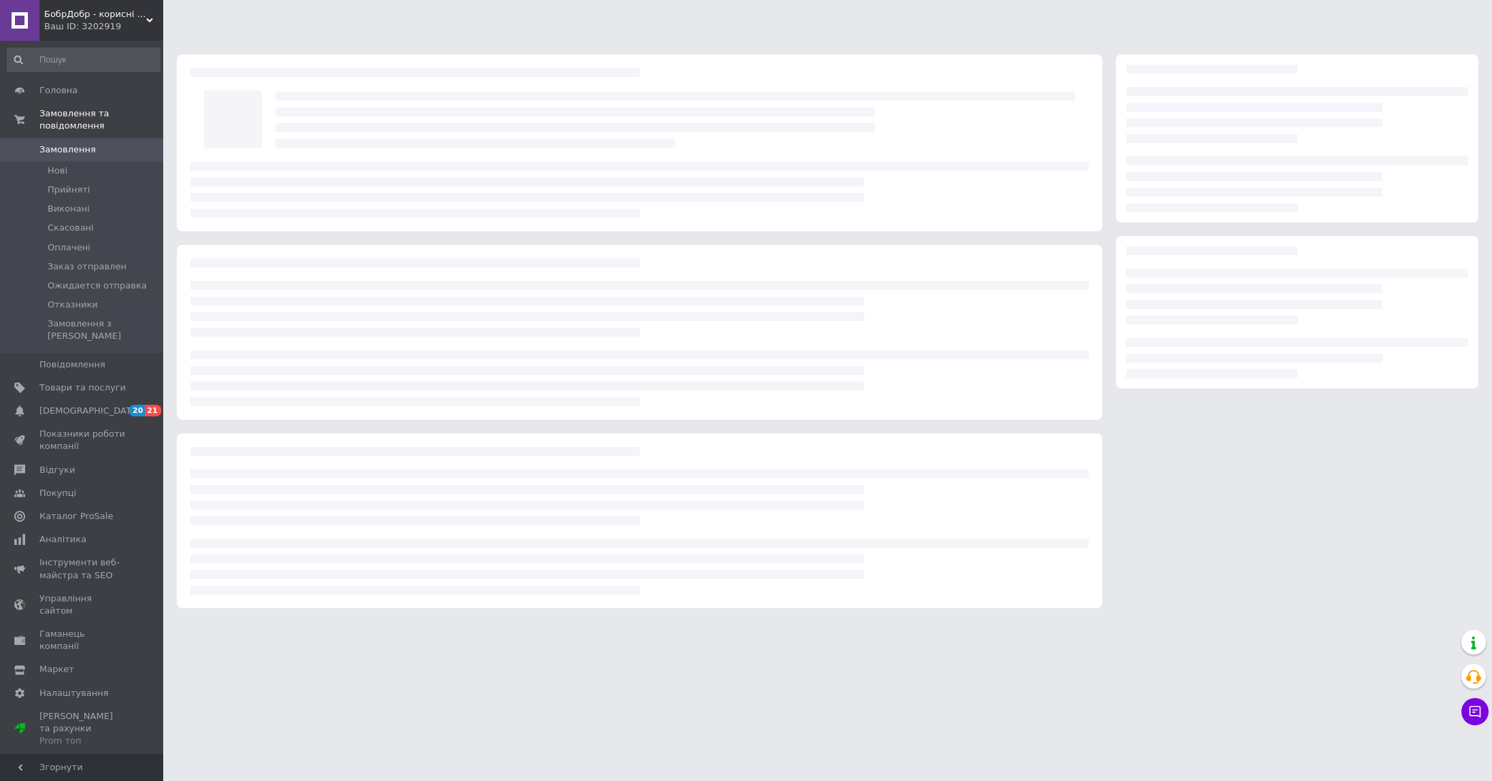 The image size is (1492, 781). Describe the element at coordinates (63, 539) in the screenshot. I see `span: Аналітика` at that location.